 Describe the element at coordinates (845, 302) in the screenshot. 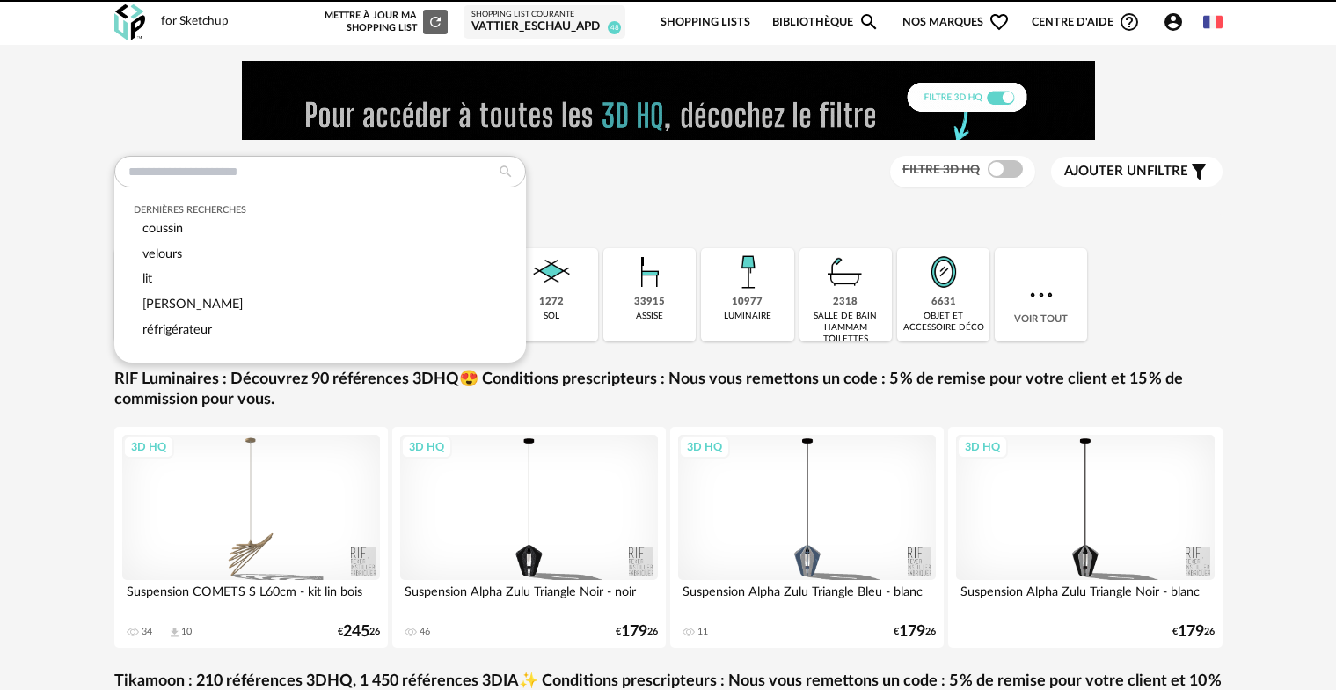

I see `div: 2318` at that location.